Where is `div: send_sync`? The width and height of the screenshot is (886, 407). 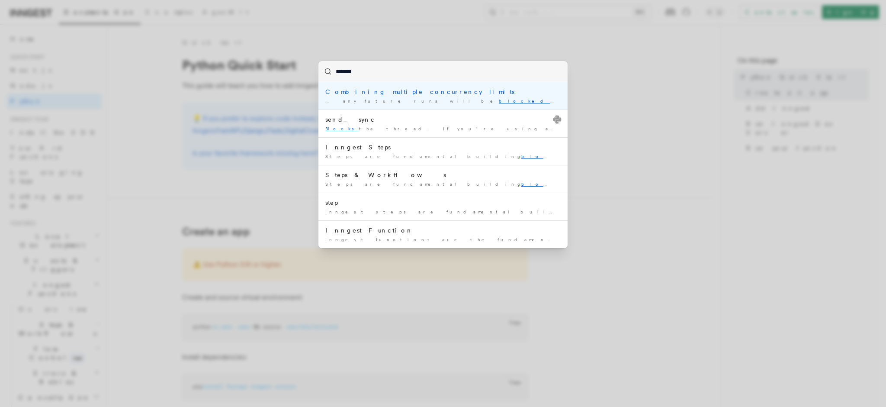
div: send_sync is located at coordinates (443, 119).